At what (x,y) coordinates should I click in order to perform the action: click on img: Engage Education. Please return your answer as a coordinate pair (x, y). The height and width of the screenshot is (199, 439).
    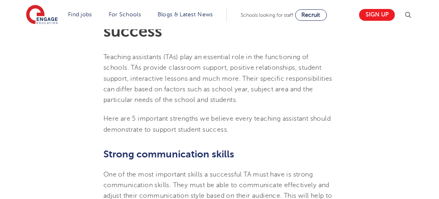
    Looking at the image, I should click on (42, 15).